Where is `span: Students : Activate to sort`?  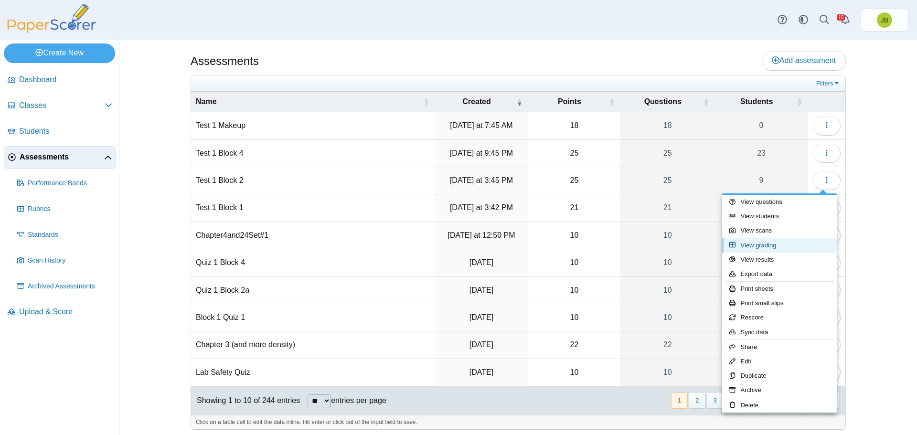 span: Students : Activate to sort is located at coordinates (800, 102).